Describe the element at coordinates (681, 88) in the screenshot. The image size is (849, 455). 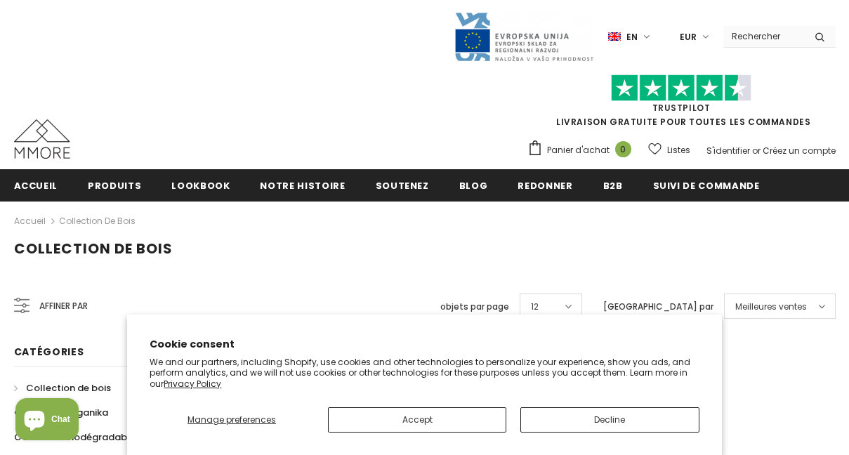
I see `img: Faites confiance aux étoiles pilotes` at that location.